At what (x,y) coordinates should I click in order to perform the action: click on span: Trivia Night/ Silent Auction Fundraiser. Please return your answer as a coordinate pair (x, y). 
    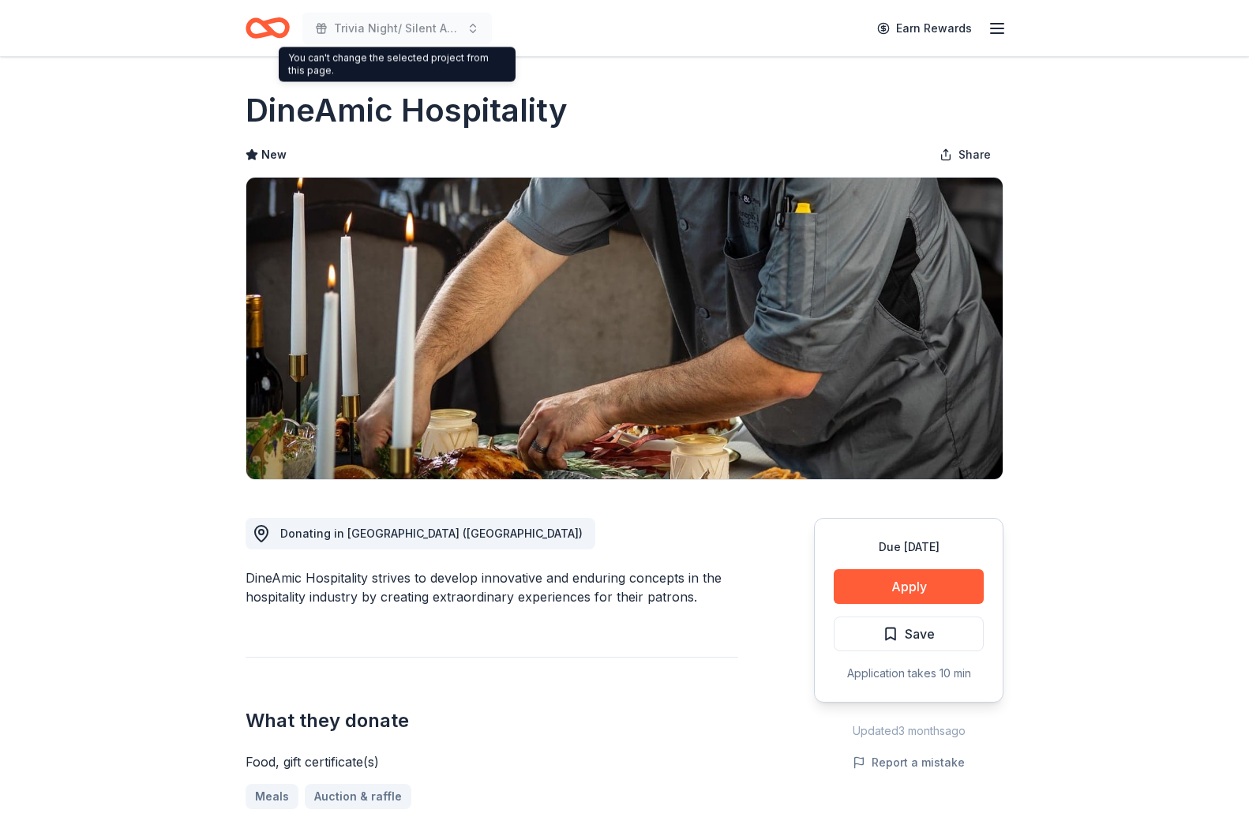
    Looking at the image, I should click on (397, 28).